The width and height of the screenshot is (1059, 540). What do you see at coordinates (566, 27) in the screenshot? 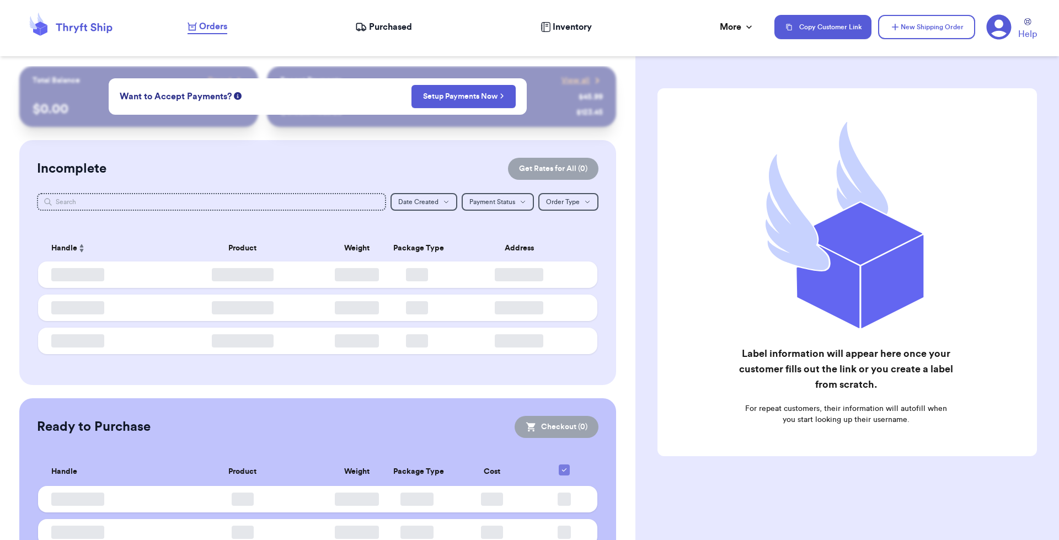
I see `a: Inventory` at bounding box center [566, 27].